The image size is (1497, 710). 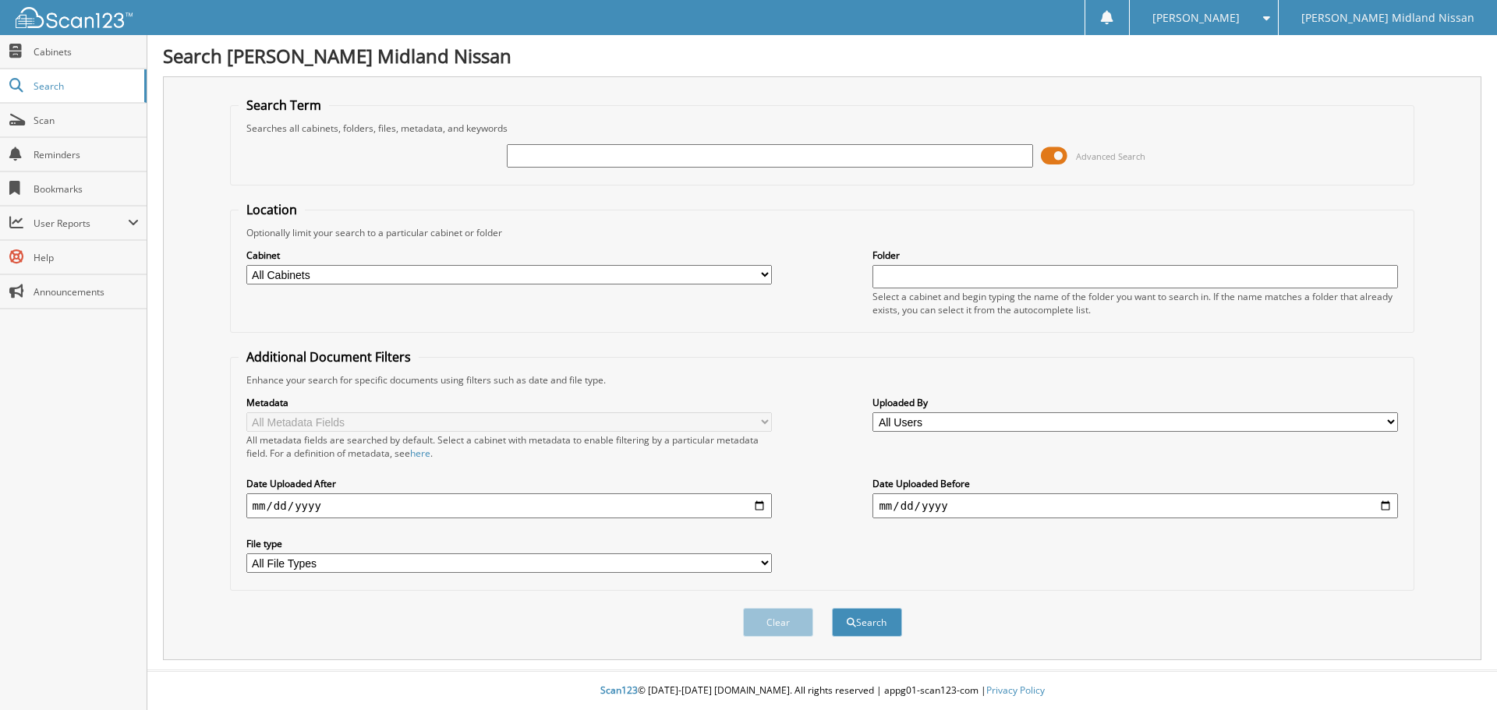 I want to click on label: Metadata, so click(x=509, y=402).